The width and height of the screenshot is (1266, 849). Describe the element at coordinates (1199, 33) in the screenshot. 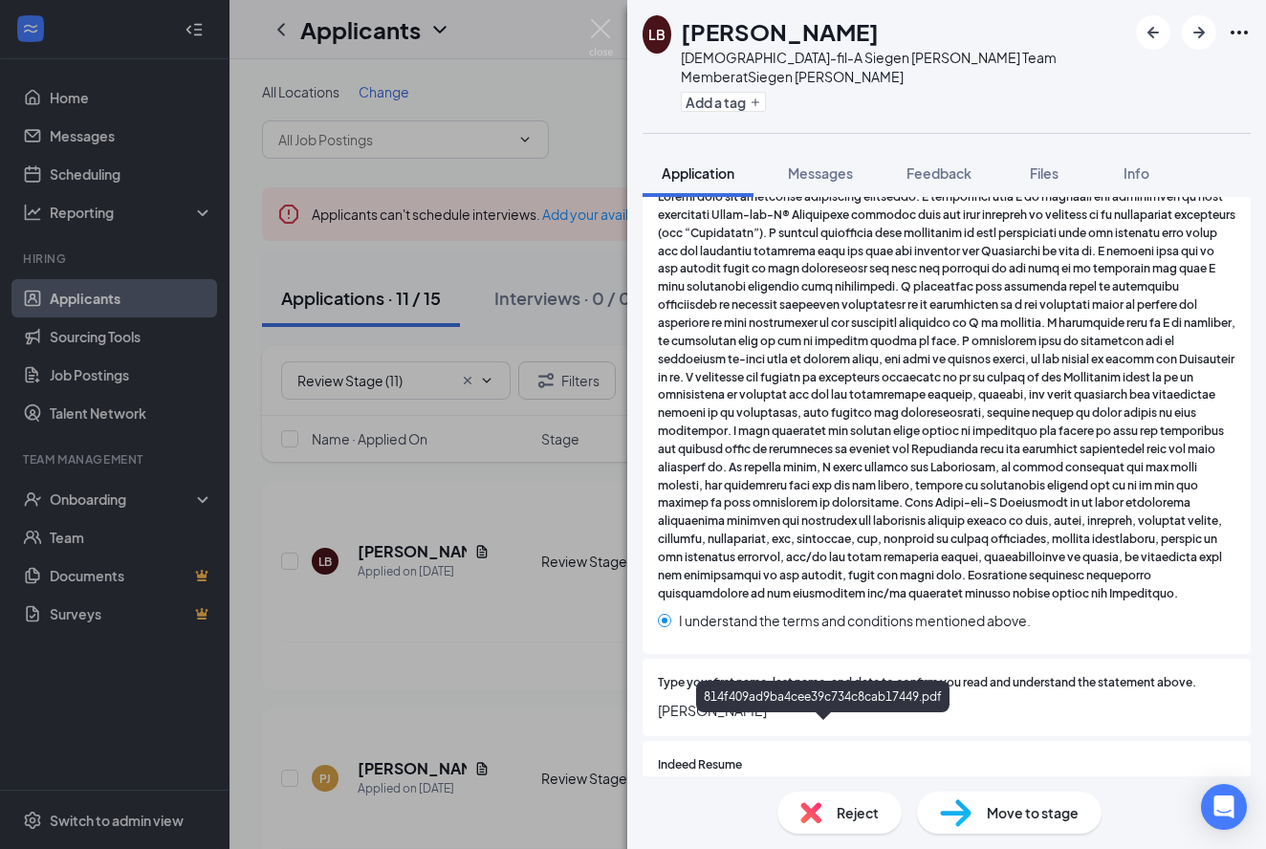

I see `button: ArrowRight` at that location.